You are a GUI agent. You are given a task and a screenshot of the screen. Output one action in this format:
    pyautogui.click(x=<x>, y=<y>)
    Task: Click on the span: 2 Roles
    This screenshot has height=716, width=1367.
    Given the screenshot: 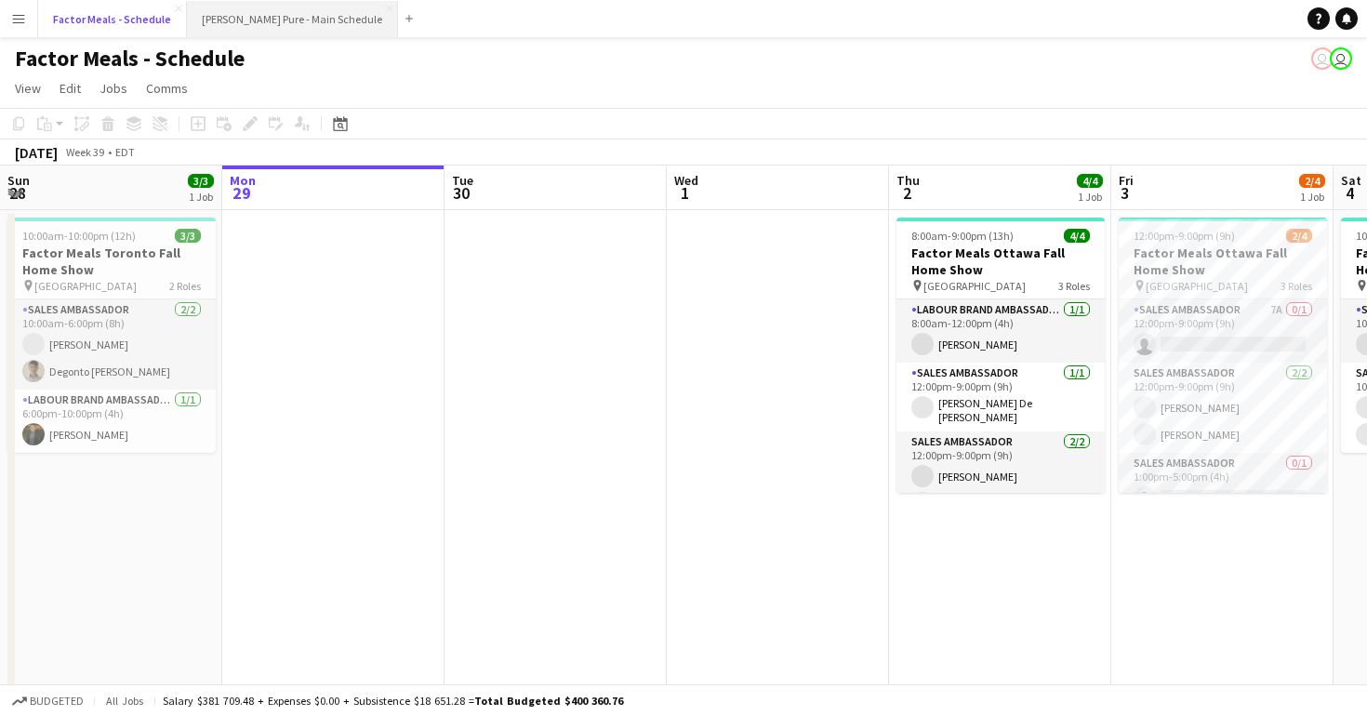 What is the action you would take?
    pyautogui.click(x=185, y=285)
    